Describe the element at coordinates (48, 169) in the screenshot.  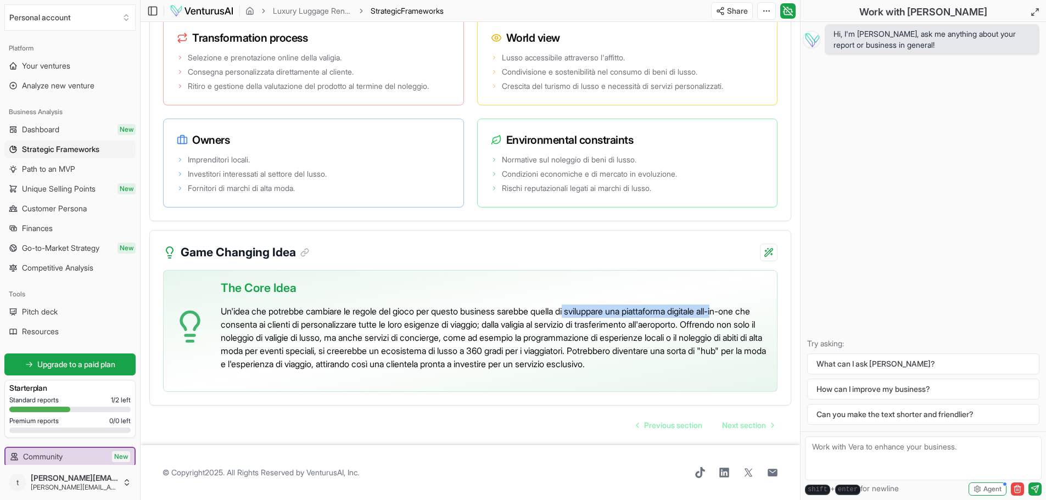
I see `span: Path to an MVP` at that location.